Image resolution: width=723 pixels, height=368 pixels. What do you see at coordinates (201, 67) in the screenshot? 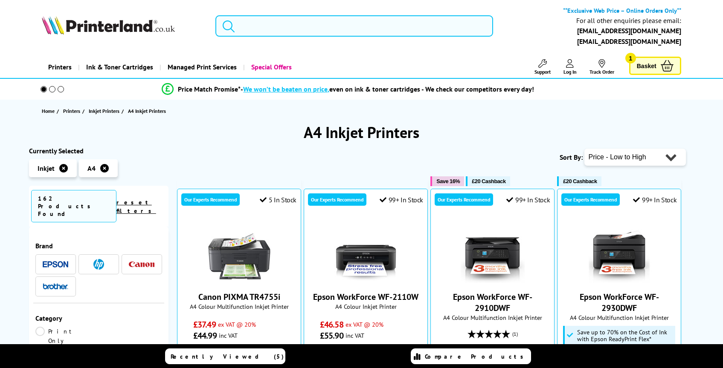
I see `a: Managed Print Services` at bounding box center [201, 67].